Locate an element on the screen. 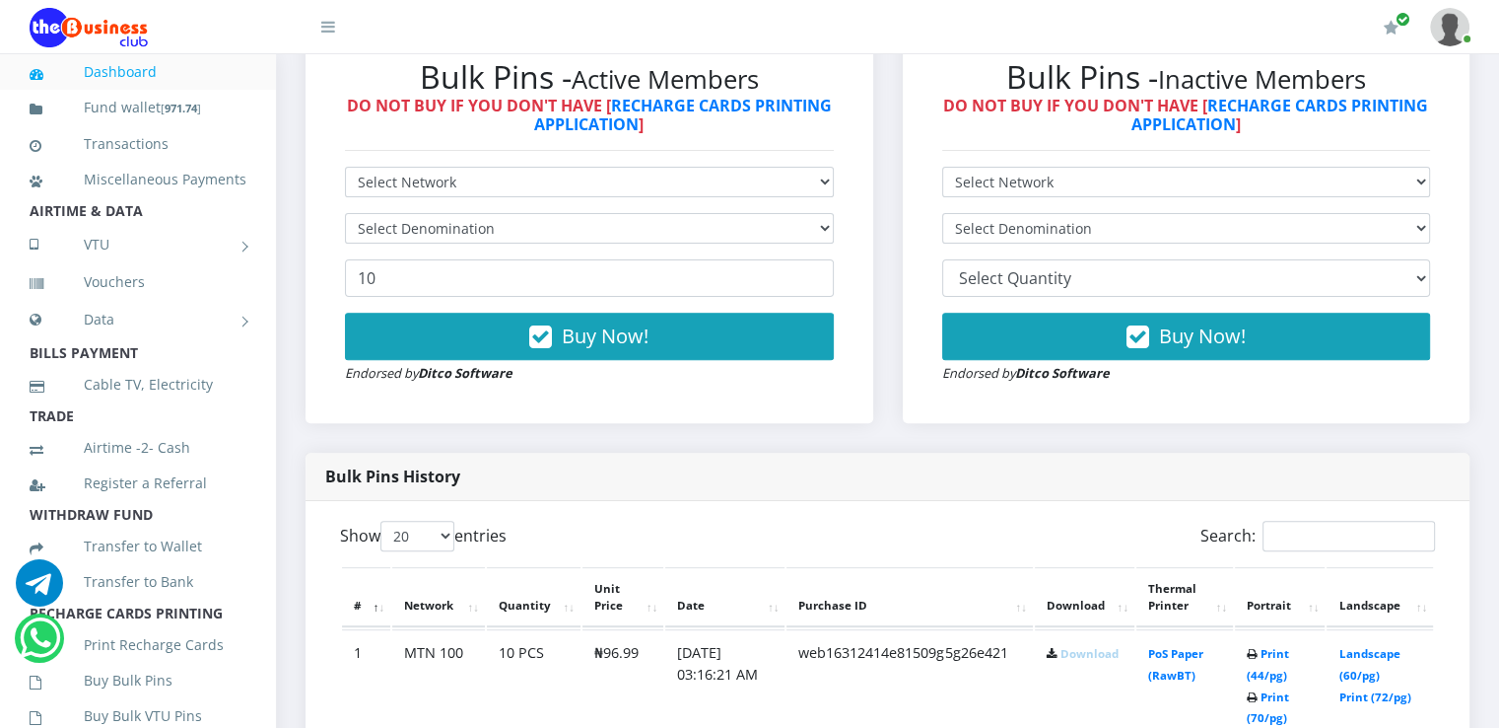  a: Print Recharge Cards is located at coordinates (138, 645).